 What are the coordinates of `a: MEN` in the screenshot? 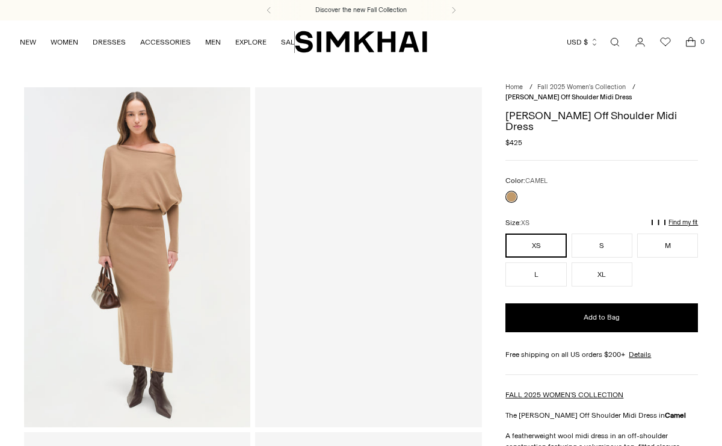 It's located at (213, 42).